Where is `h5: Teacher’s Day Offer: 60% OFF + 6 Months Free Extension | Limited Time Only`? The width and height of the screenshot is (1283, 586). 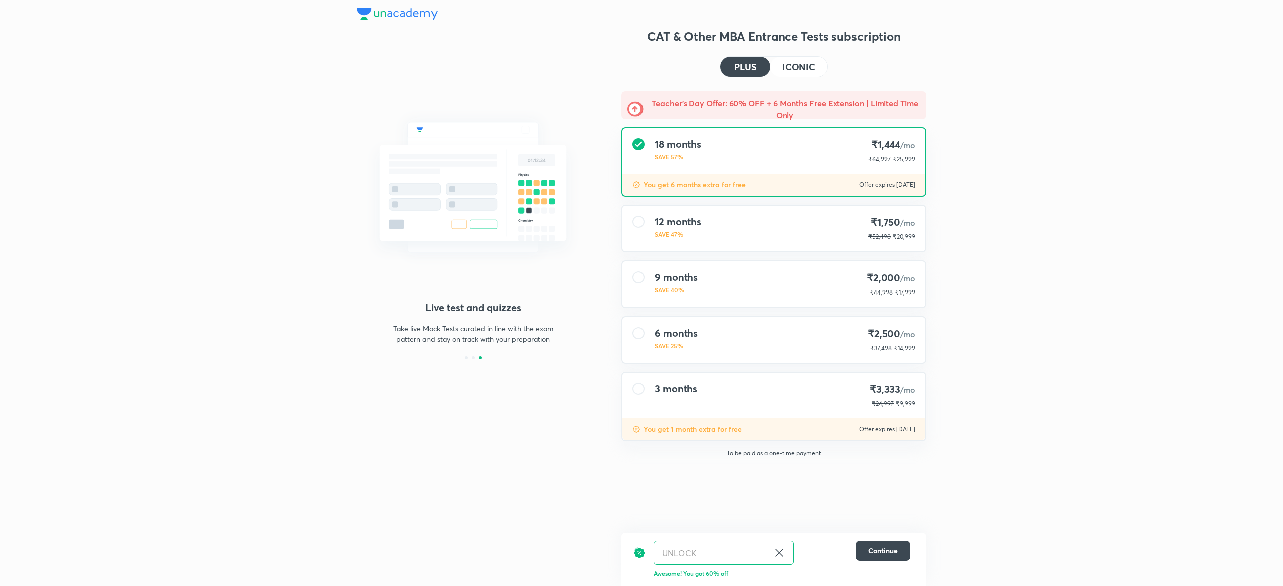 h5: Teacher’s Day Offer: 60% OFF + 6 Months Free Extension | Limited Time Only is located at coordinates (785, 109).